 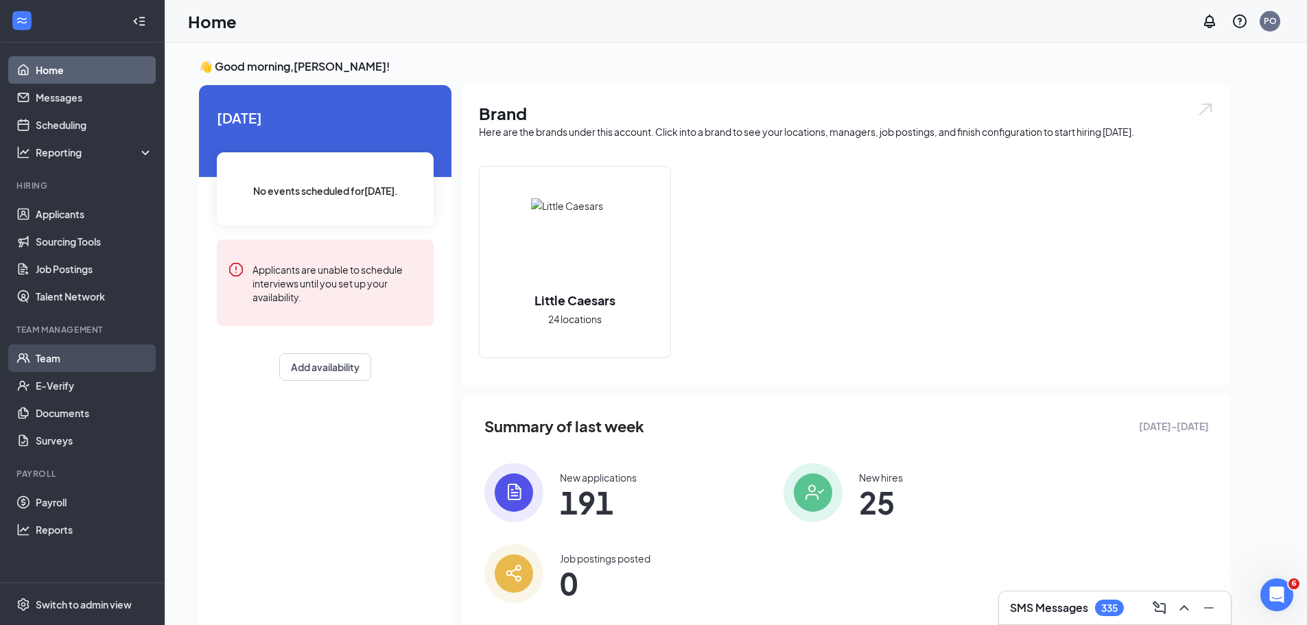 What do you see at coordinates (881, 477) in the screenshot?
I see `div: New hires` at bounding box center [881, 477].